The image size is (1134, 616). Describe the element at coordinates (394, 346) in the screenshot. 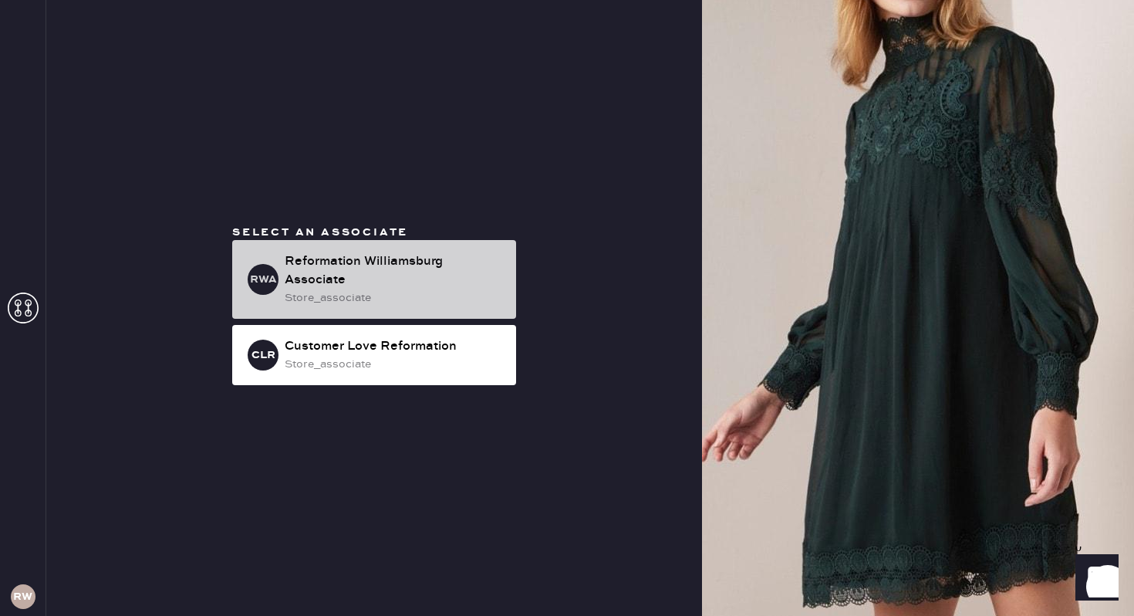

I see `div: Customer Love Reformation` at that location.